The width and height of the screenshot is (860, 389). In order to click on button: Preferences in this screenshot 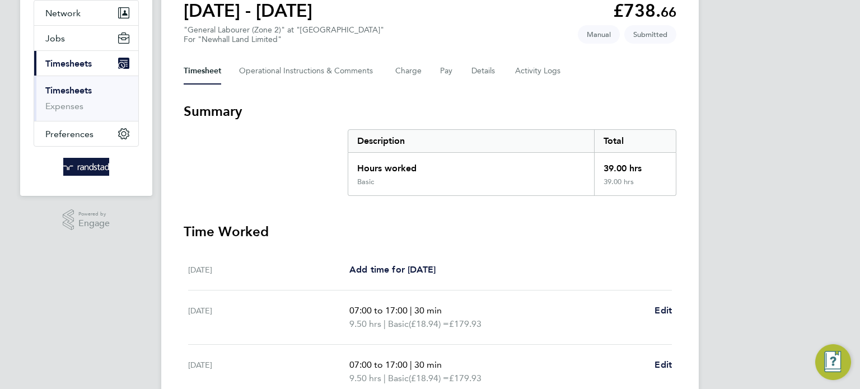, I will do `click(86, 134)`.